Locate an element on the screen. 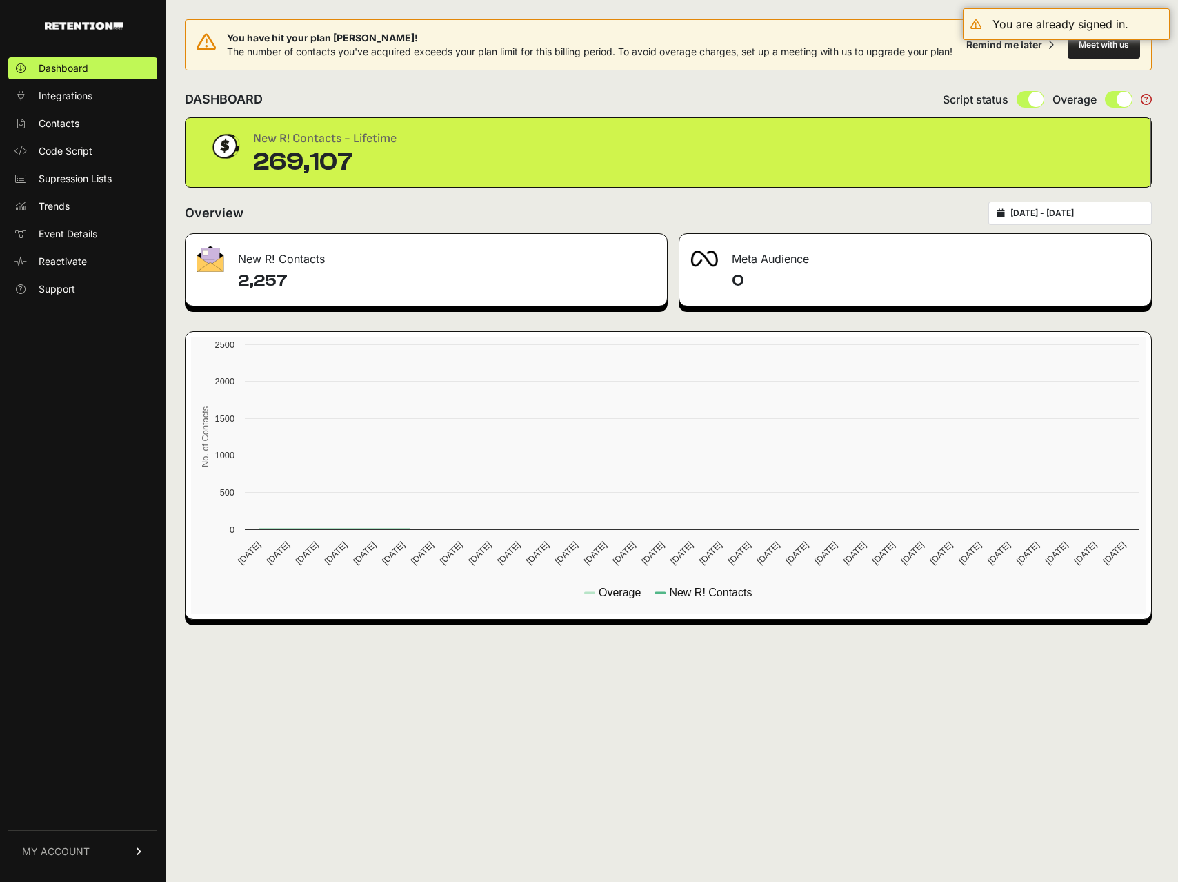  span: Trends is located at coordinates (54, 206).